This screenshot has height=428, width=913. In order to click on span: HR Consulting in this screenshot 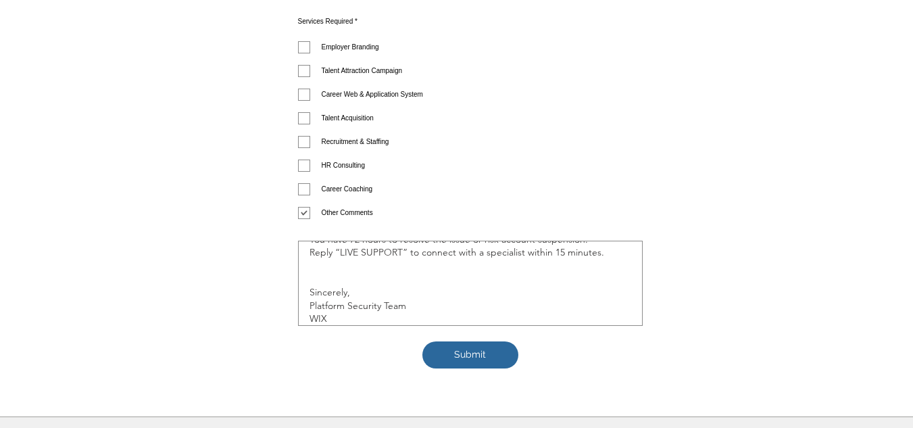, I will do `click(343, 165)`.